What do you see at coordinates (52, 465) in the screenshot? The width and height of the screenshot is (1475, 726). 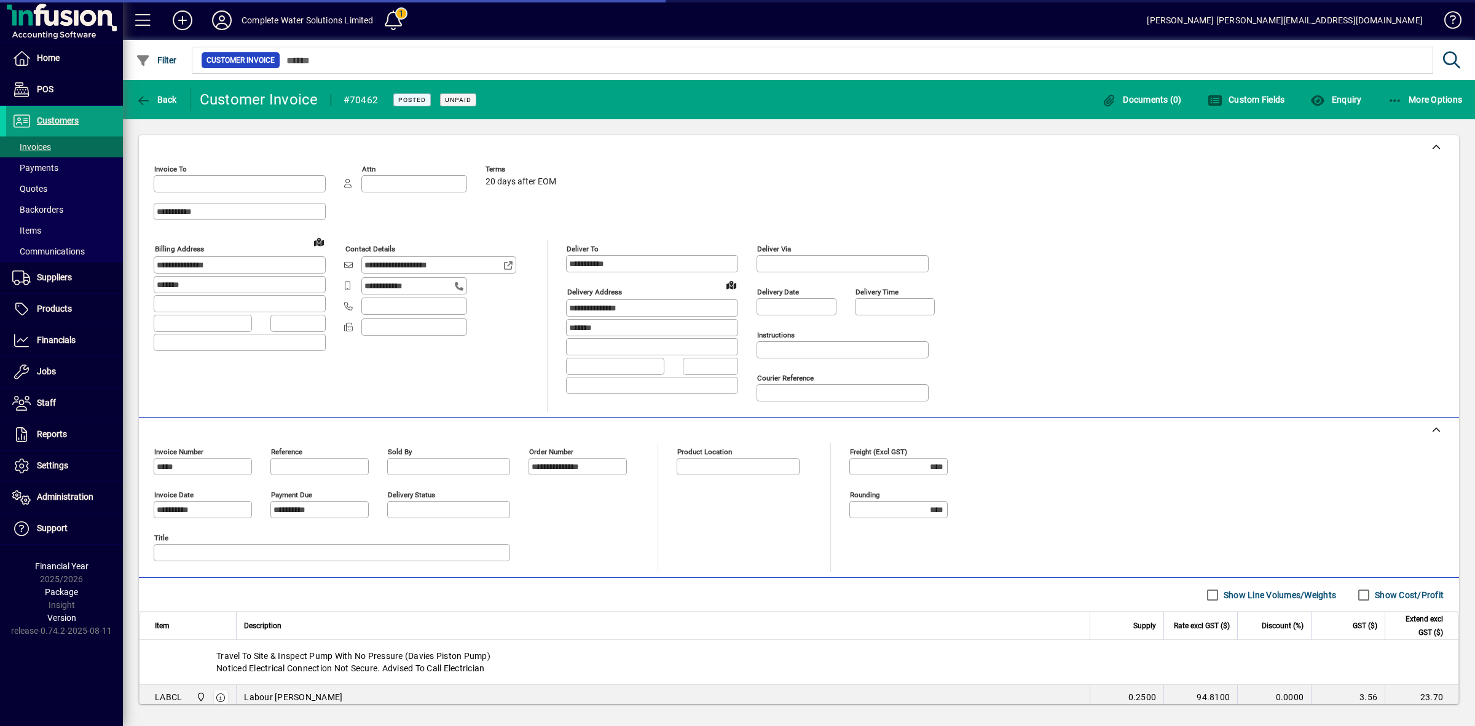 I see `span: Settings` at bounding box center [52, 465].